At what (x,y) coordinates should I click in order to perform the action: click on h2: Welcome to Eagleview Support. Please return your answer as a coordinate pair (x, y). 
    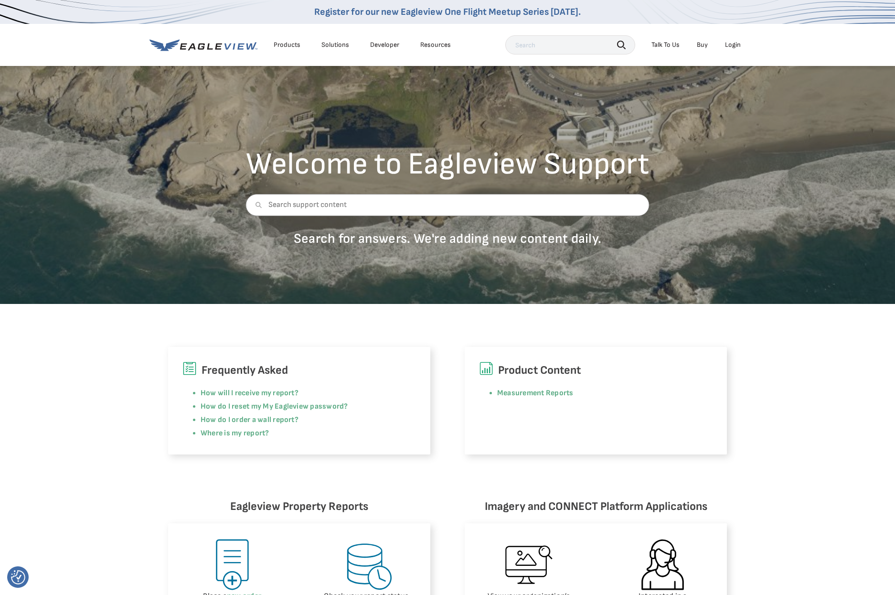
    Looking at the image, I should click on (448, 164).